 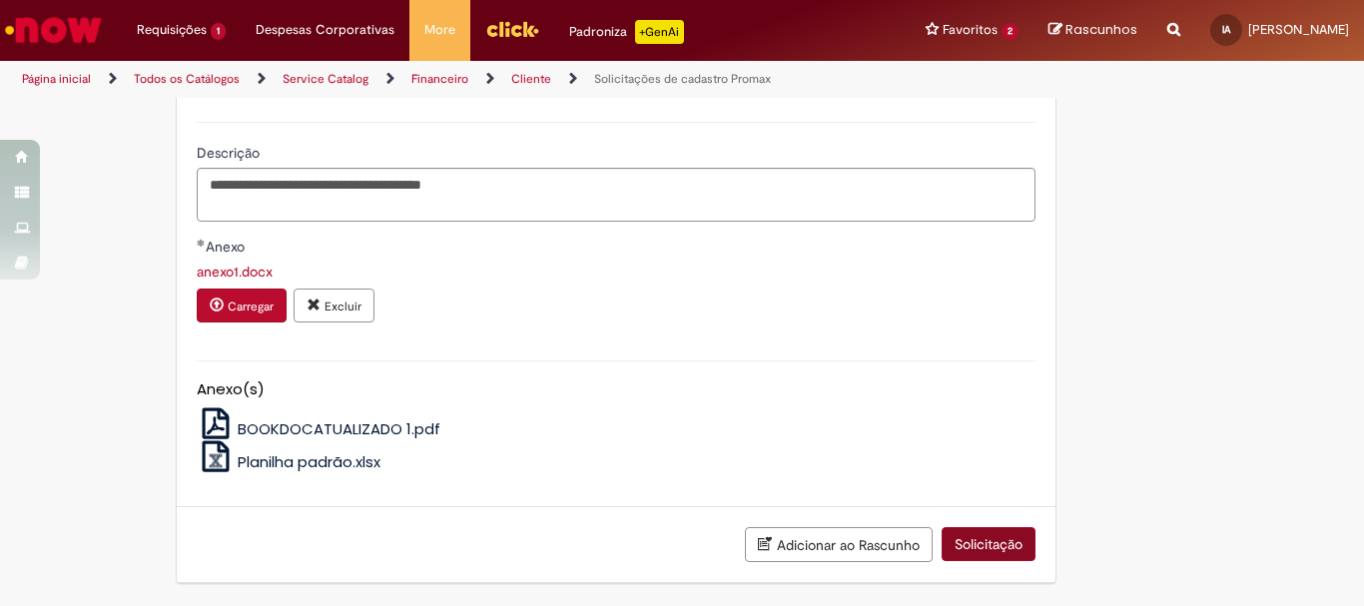 What do you see at coordinates (187, 79) in the screenshot?
I see `a: Todos os Catálogos` at bounding box center [187, 79].